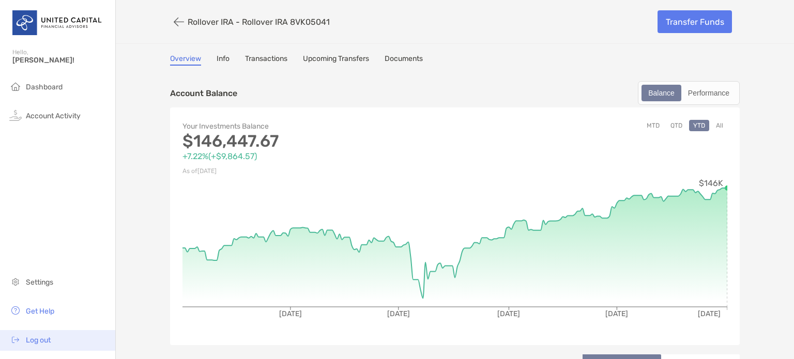 This screenshot has height=359, width=794. What do you see at coordinates (661, 93) in the screenshot?
I see `div: Balance` at bounding box center [661, 93].